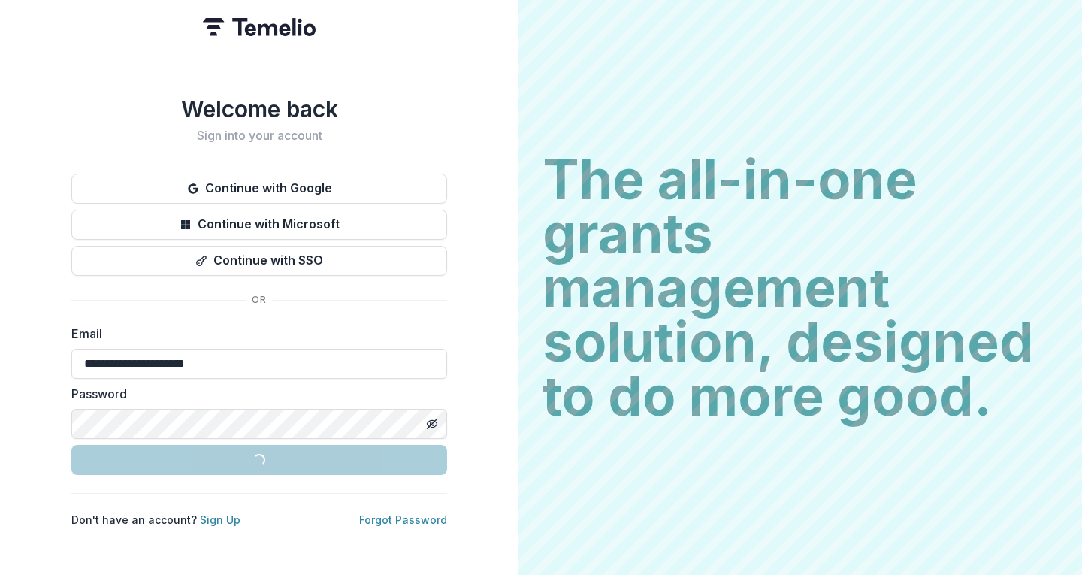 The width and height of the screenshot is (1082, 575). I want to click on button: Toggle password visibility, so click(432, 424).